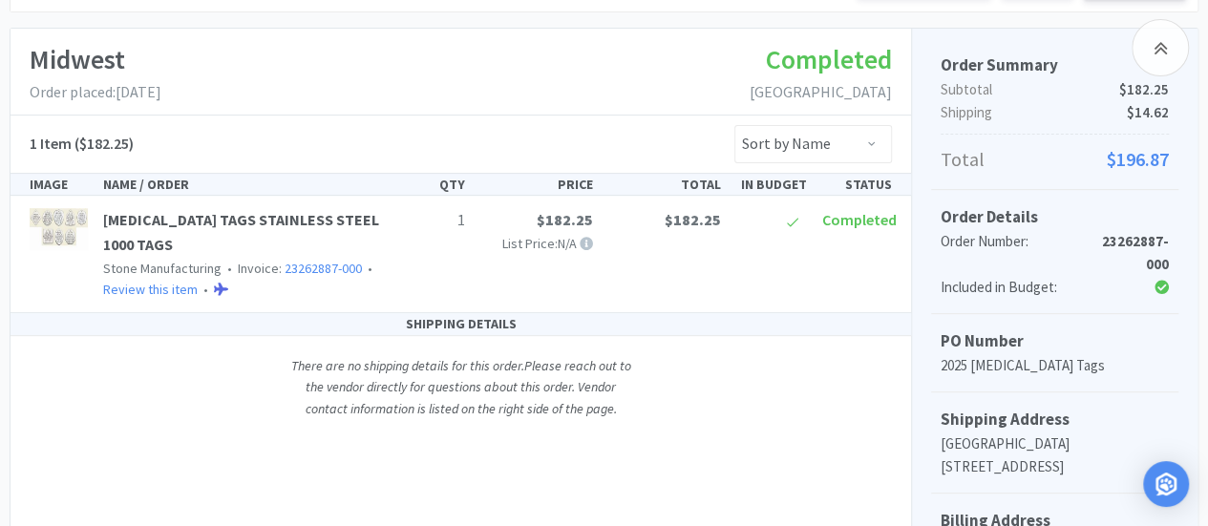  What do you see at coordinates (1147, 113) in the screenshot?
I see `span: $14.62` at bounding box center [1147, 113].